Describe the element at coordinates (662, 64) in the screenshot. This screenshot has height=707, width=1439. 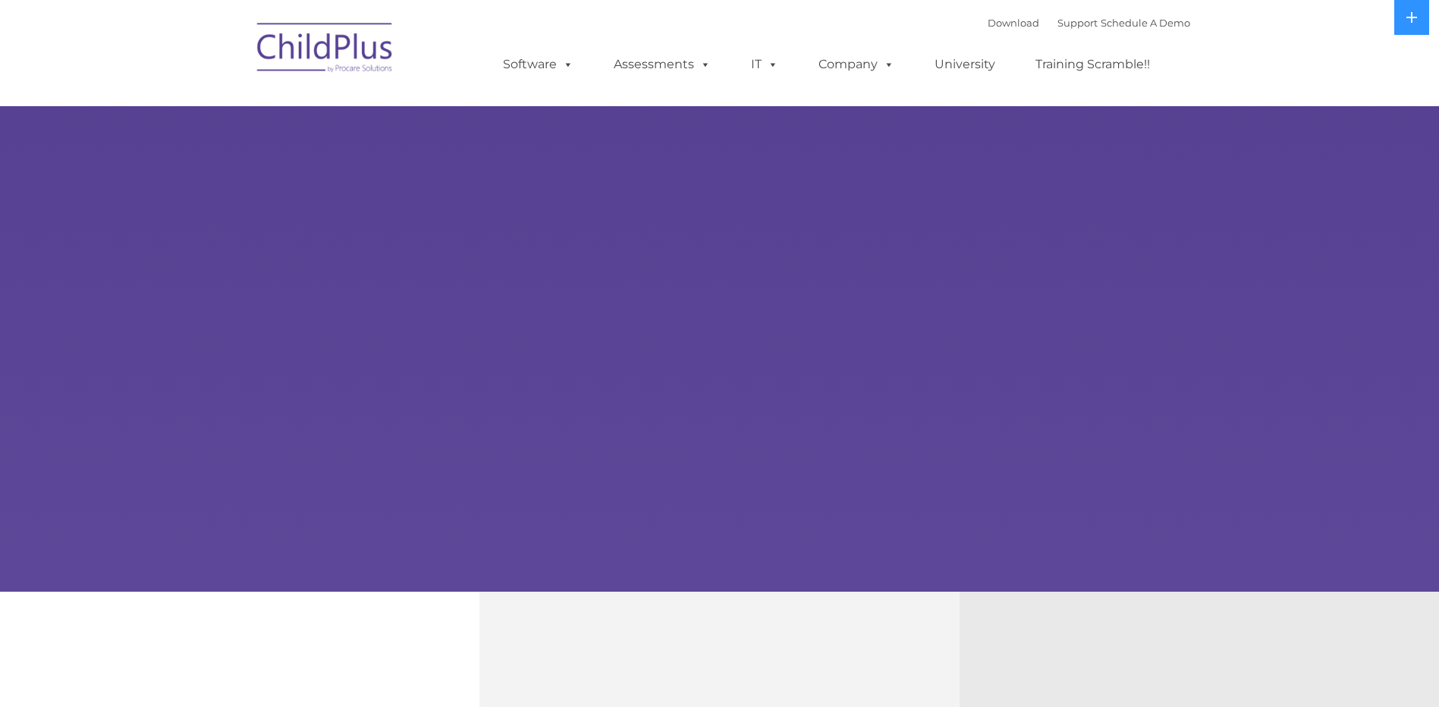
I see `a: Assessments` at that location.